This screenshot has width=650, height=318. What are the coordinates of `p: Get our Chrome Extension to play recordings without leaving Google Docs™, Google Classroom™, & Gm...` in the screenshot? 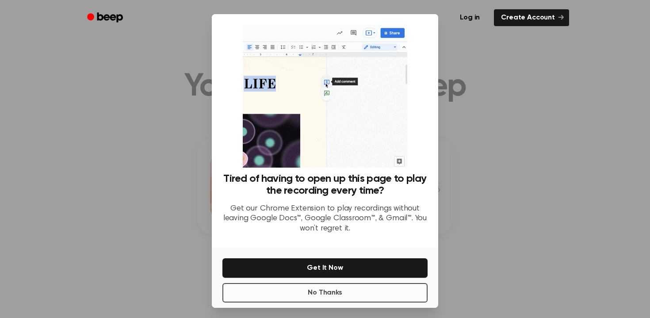 It's located at (325, 219).